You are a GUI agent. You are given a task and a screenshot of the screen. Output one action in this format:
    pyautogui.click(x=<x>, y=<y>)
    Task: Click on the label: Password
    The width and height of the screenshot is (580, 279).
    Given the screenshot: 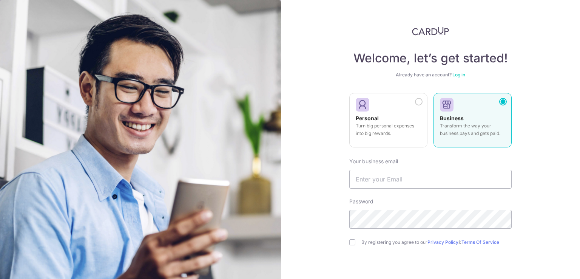 What is the action you would take?
    pyautogui.click(x=361, y=201)
    